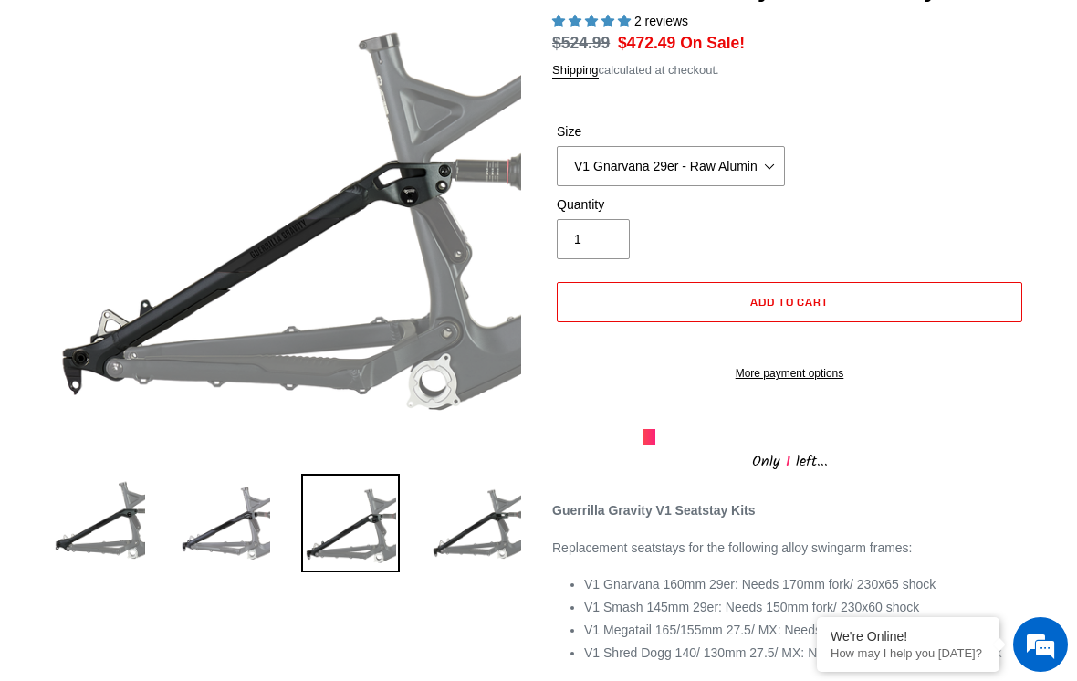  I want to click on button: Add to cart, so click(789, 302).